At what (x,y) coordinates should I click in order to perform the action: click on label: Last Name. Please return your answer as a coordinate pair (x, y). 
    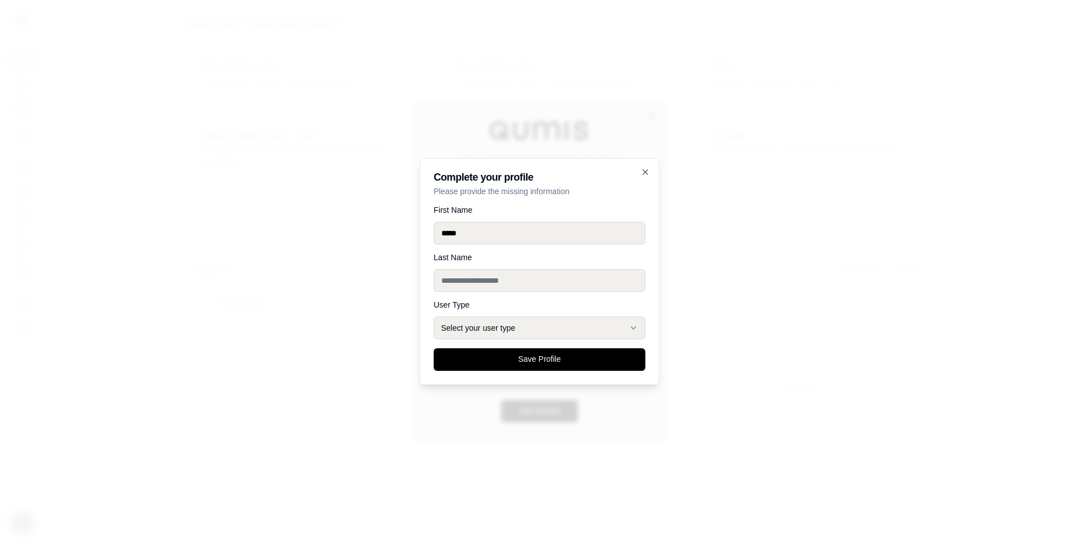
    Looking at the image, I should click on (540, 257).